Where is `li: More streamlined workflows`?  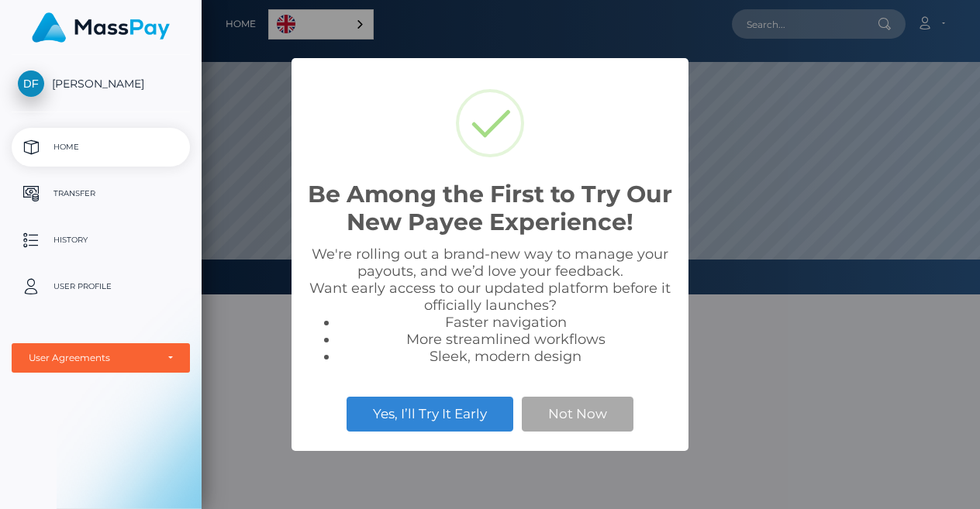 li: More streamlined workflows is located at coordinates (505, 339).